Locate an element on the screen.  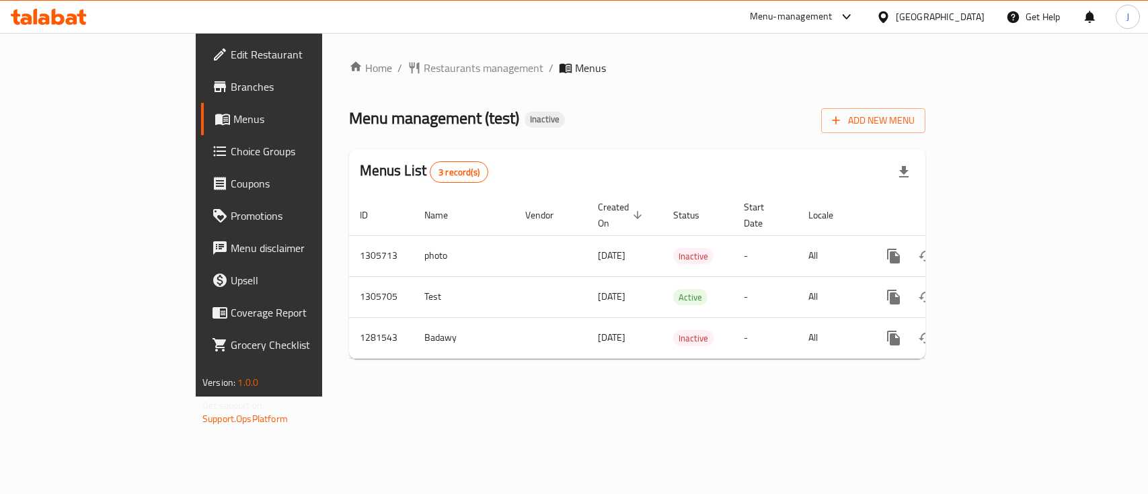
span: Grocery Checklist is located at coordinates (303, 345).